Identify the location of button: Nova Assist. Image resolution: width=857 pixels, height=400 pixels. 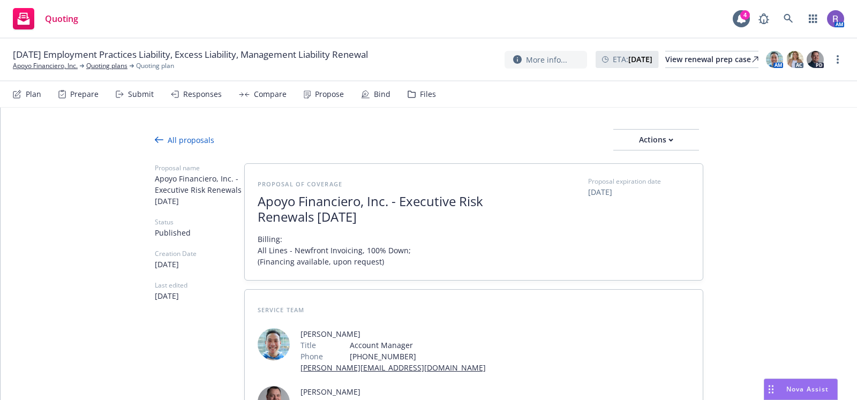
(801, 390).